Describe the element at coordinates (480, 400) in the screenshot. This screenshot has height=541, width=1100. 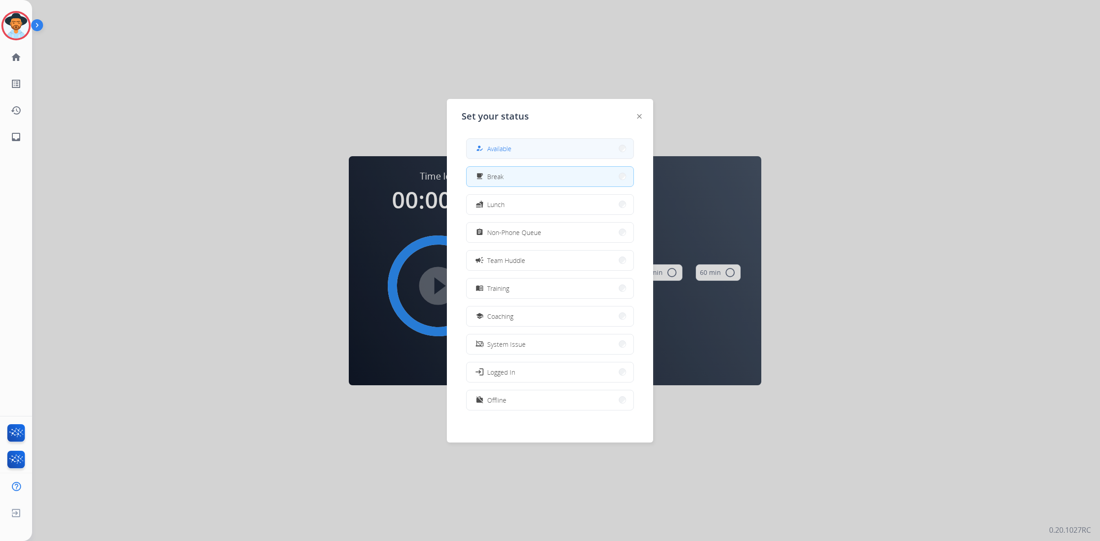
I see `mat-icon: work_off` at that location.